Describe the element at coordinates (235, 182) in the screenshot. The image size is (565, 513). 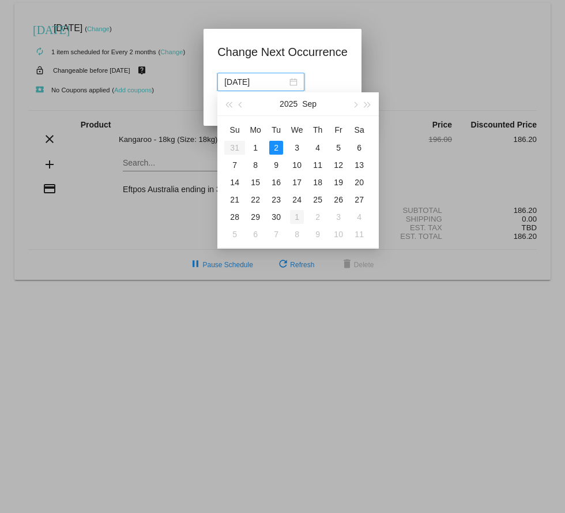
I see `div: 14` at that location.